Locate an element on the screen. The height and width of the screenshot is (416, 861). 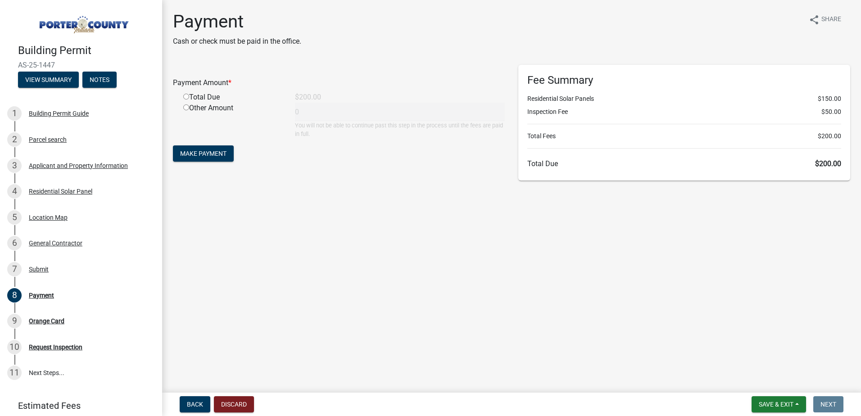
li: Inspection Fee is located at coordinates (684, 112).